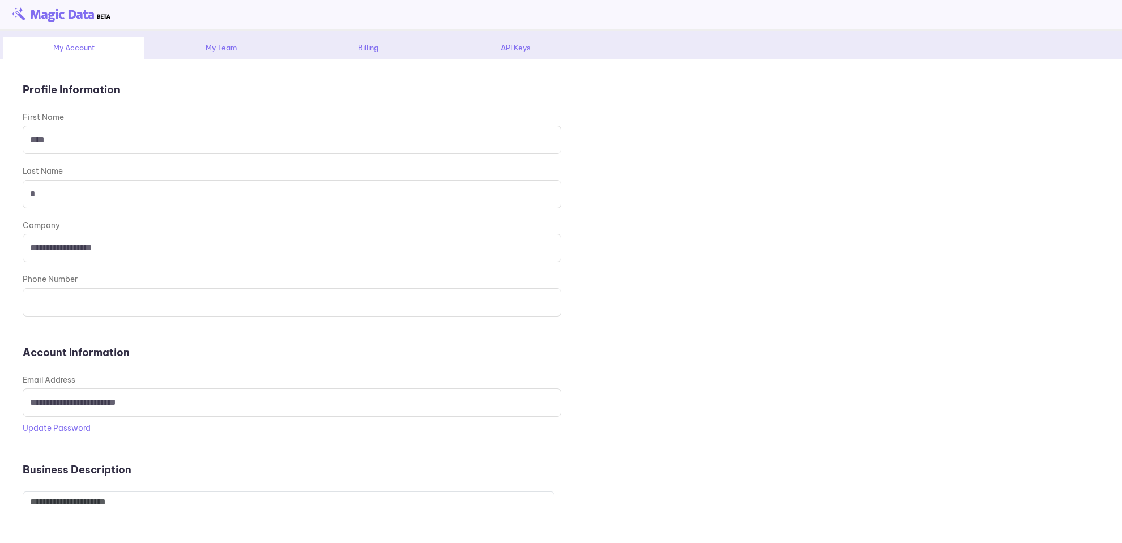 The width and height of the screenshot is (1122, 543). Describe the element at coordinates (561, 89) in the screenshot. I see `p: Profile Information` at that location.